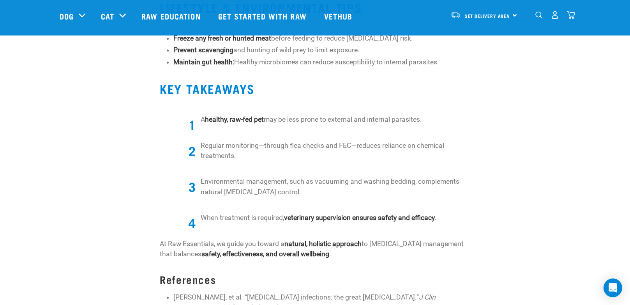 The width and height of the screenshot is (630, 305). What do you see at coordinates (172, 16) in the screenshot?
I see `a: Raw Education` at bounding box center [172, 16].